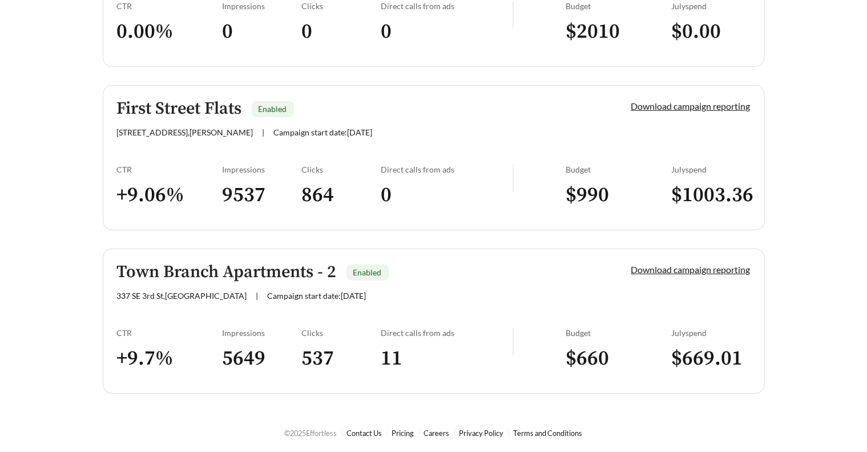 The height and width of the screenshot is (452, 867). I want to click on h3: 9537, so click(262, 195).